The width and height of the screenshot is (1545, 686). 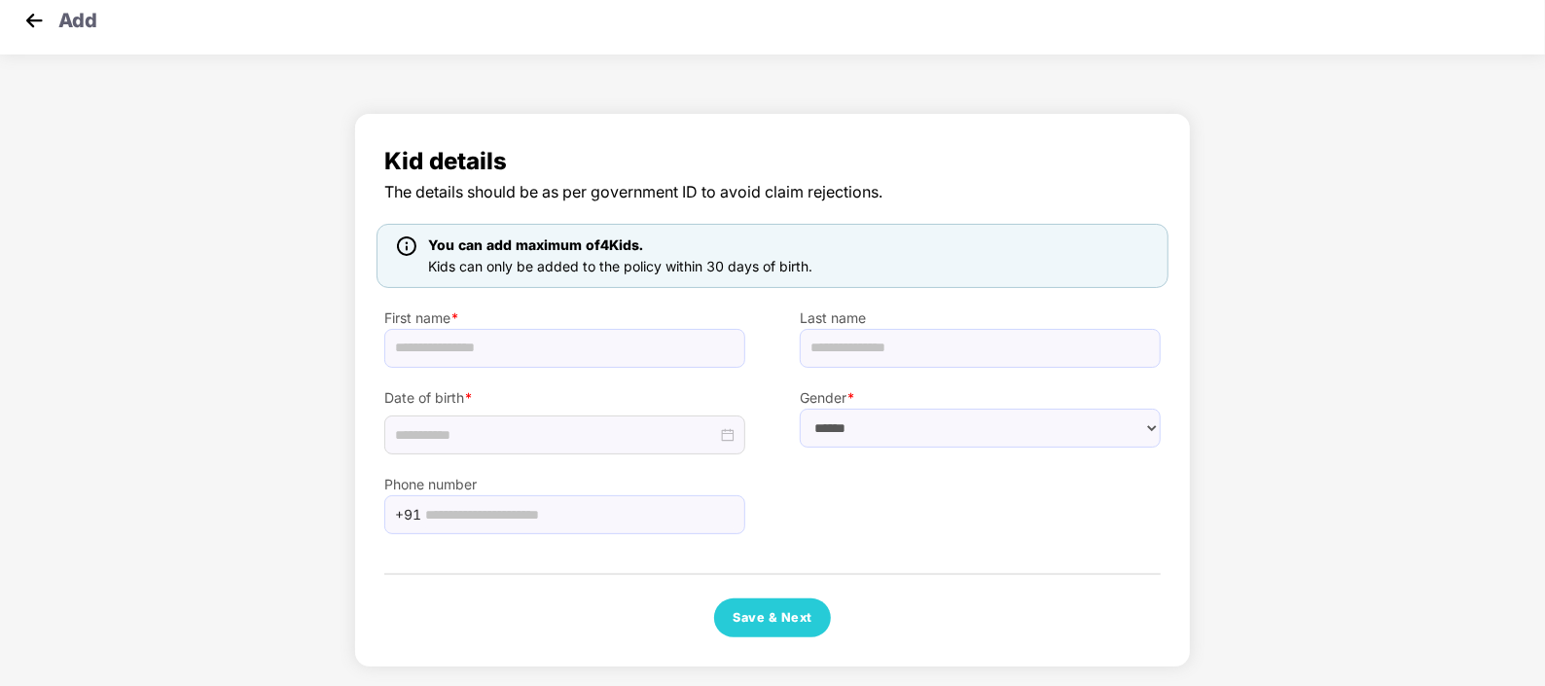 I want to click on label: Date of birth, so click(x=564, y=398).